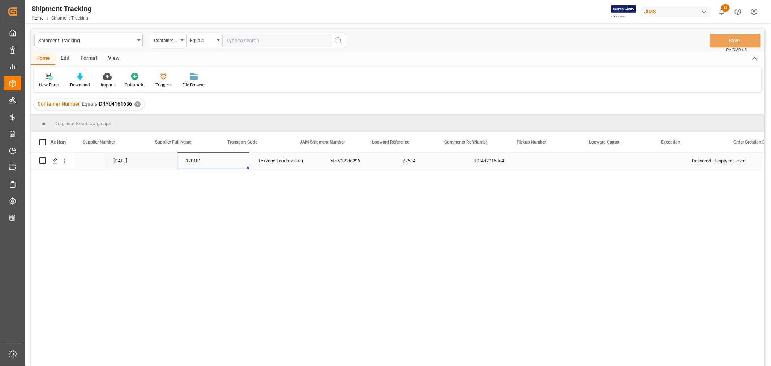 Image resolution: width=771 pixels, height=366 pixels. I want to click on div: Container Number, so click(166, 39).